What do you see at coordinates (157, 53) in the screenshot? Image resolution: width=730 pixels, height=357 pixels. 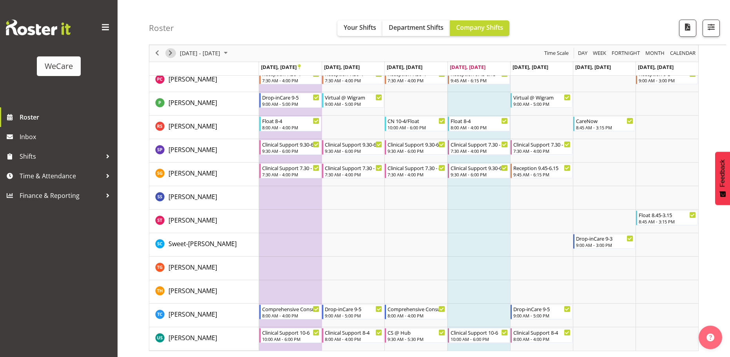 I see `div: previous period` at bounding box center [157, 53].